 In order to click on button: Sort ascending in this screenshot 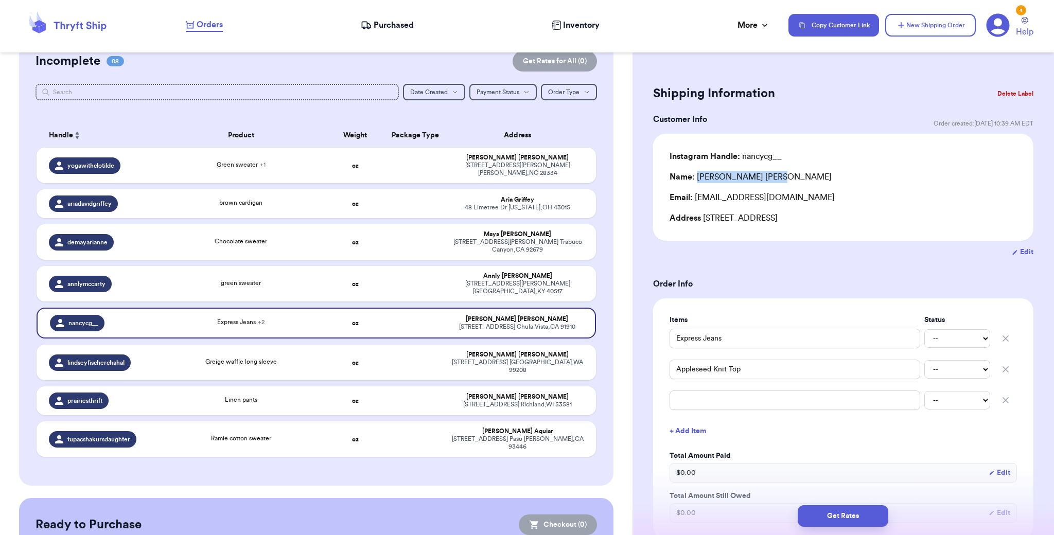, I will do `click(77, 135)`.